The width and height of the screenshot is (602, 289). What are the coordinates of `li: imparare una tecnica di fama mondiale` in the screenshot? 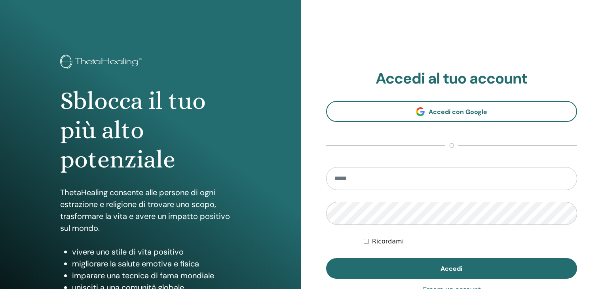 It's located at (156, 275).